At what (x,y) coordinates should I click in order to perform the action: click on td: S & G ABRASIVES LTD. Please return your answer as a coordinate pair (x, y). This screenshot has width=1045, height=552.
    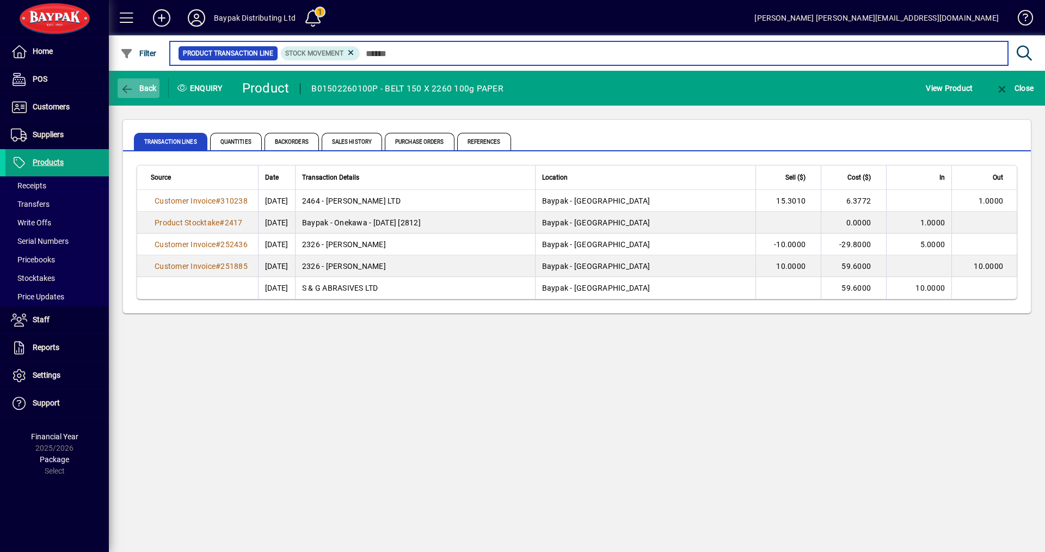
    Looking at the image, I should click on (415, 288).